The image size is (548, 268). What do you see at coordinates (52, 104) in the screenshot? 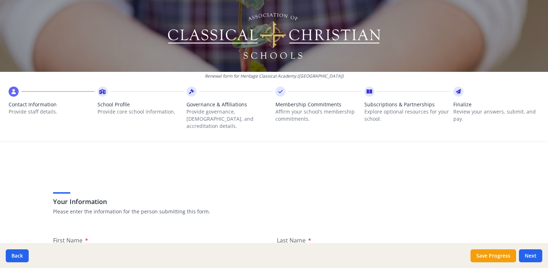
I see `span: Contact Information` at bounding box center [52, 104].